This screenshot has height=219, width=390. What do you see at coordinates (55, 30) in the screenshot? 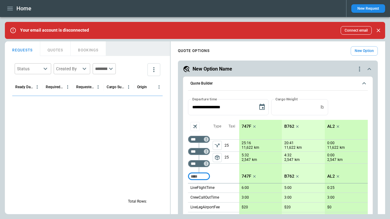
I see `p: Your email account is disconnected` at bounding box center [55, 30].